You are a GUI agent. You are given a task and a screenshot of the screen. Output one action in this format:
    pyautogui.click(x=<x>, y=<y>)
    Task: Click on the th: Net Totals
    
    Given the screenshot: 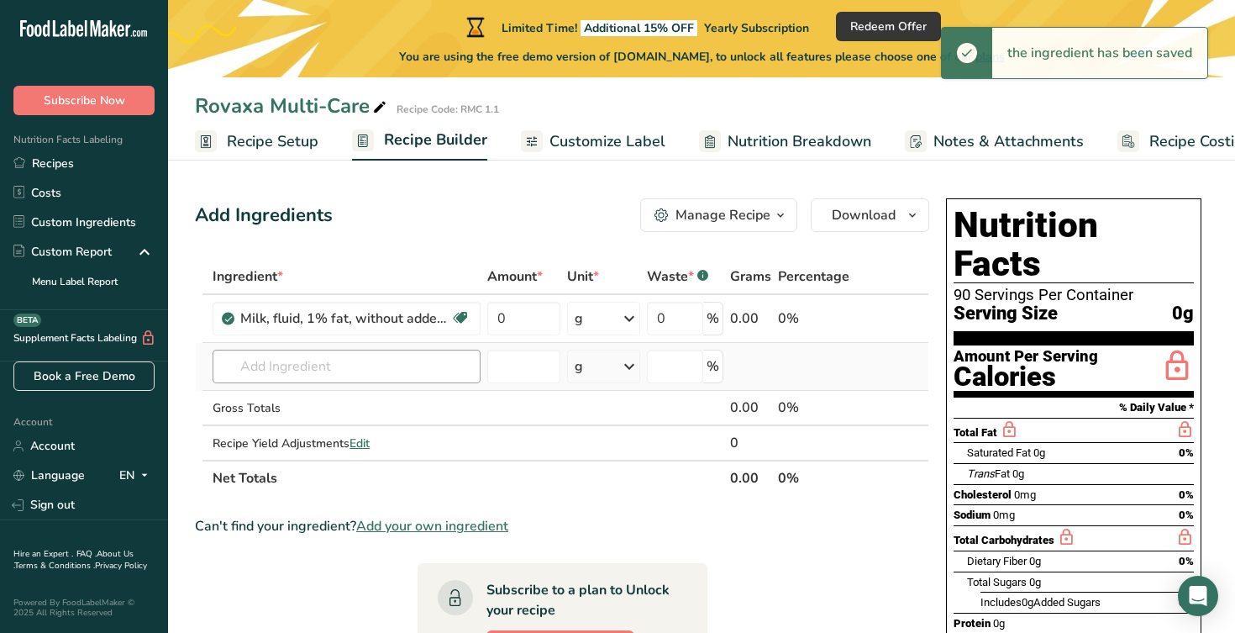 What is the action you would take?
    pyautogui.click(x=468, y=477)
    